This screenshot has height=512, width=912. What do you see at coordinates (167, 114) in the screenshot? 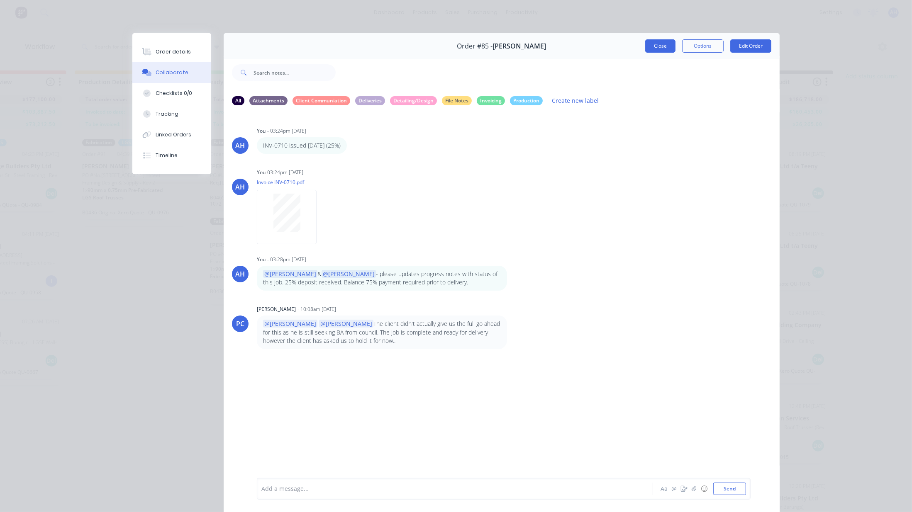
I see `div: Tracking` at bounding box center [167, 114].